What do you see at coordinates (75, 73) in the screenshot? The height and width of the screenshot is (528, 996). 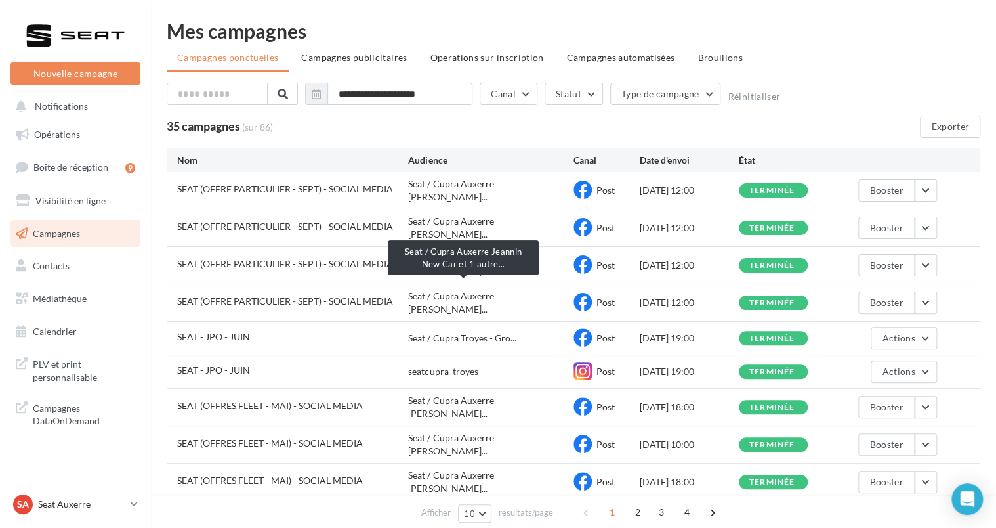 I see `button: Nouvelle campagne` at bounding box center [75, 73].